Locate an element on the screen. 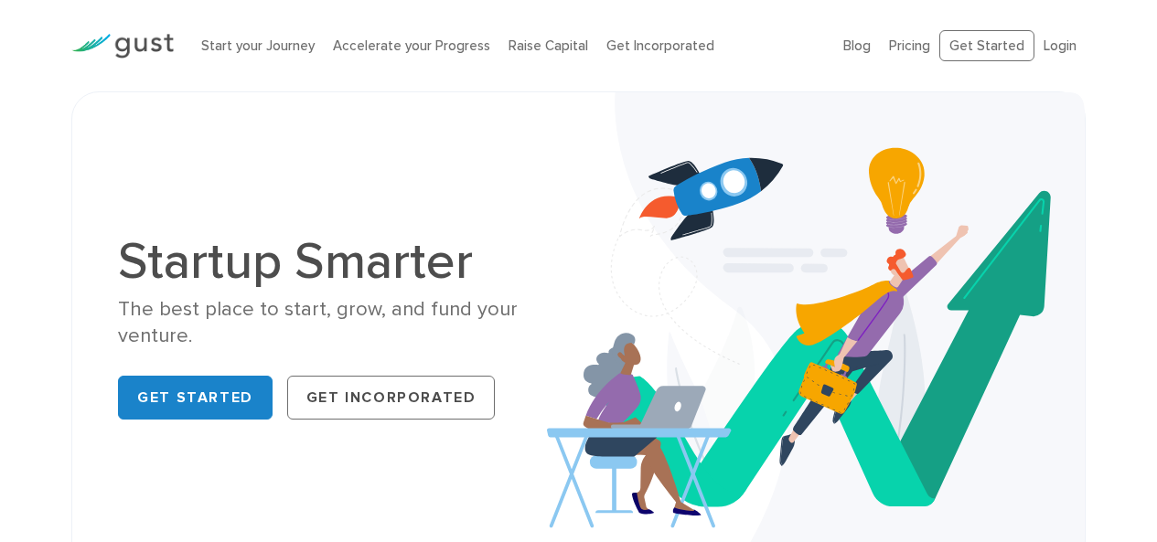  div: The best place to start, grow, and fund your venture. is located at coordinates (341, 323).